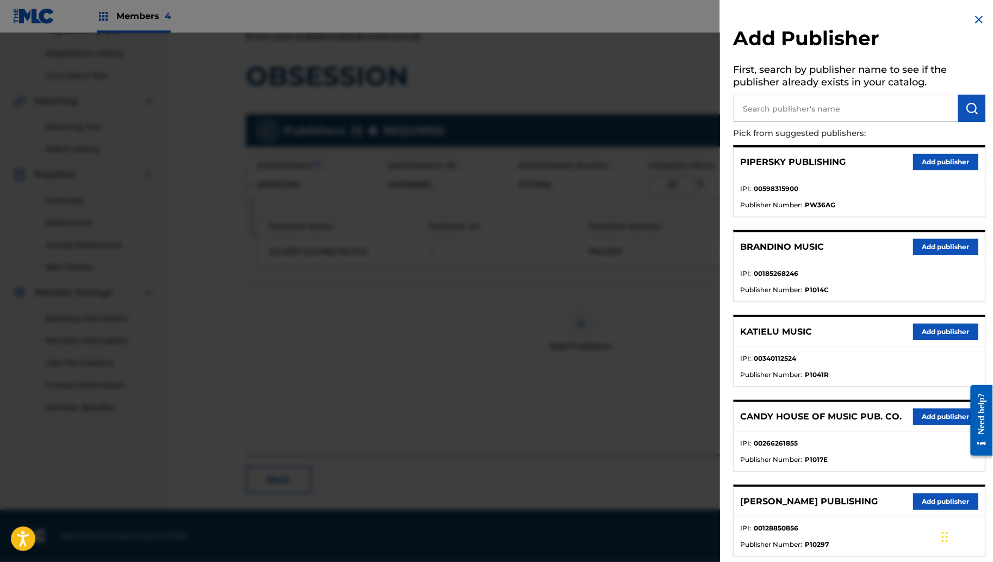 The width and height of the screenshot is (993, 562). What do you see at coordinates (820, 205) in the screenshot?
I see `strong: PW36AG` at bounding box center [820, 205].